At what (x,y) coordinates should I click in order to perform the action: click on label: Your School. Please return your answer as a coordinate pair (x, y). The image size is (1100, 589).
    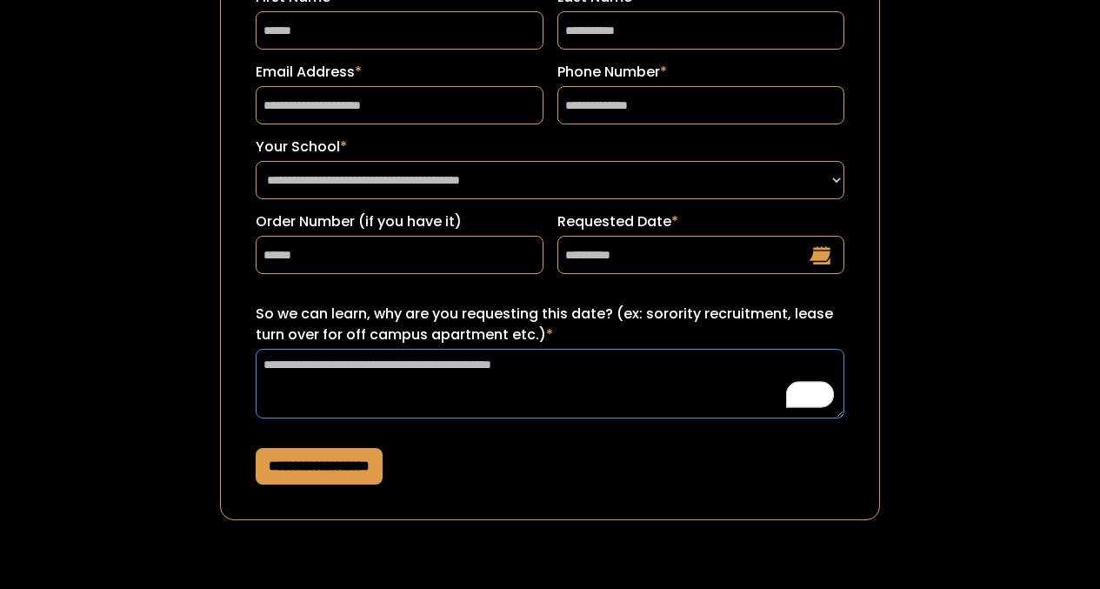
    Looking at the image, I should click on (550, 147).